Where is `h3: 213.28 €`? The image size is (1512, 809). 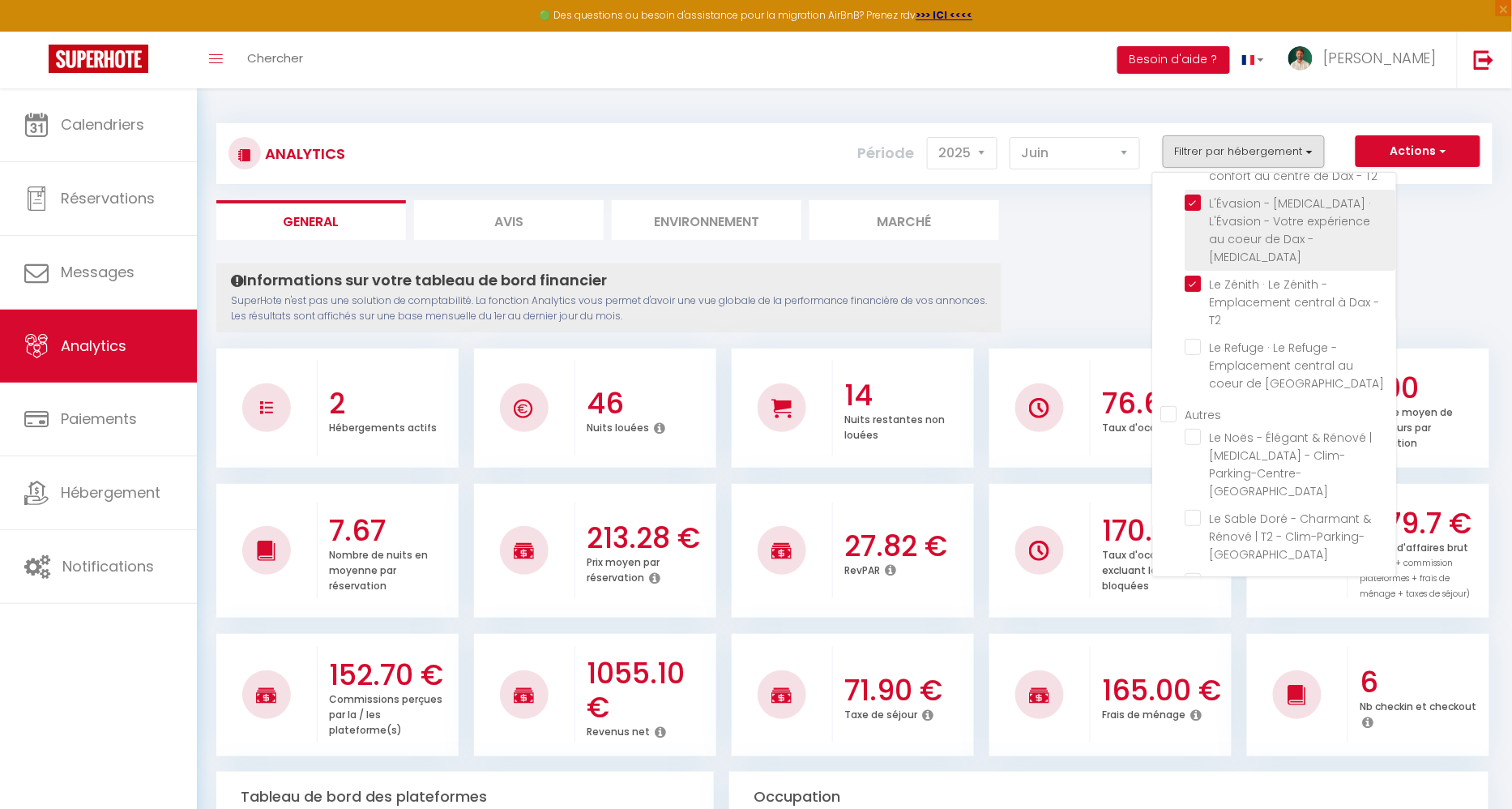
h3: 213.28 € is located at coordinates (650, 538).